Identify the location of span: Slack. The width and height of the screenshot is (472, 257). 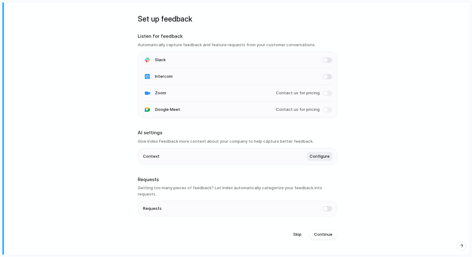
(160, 60).